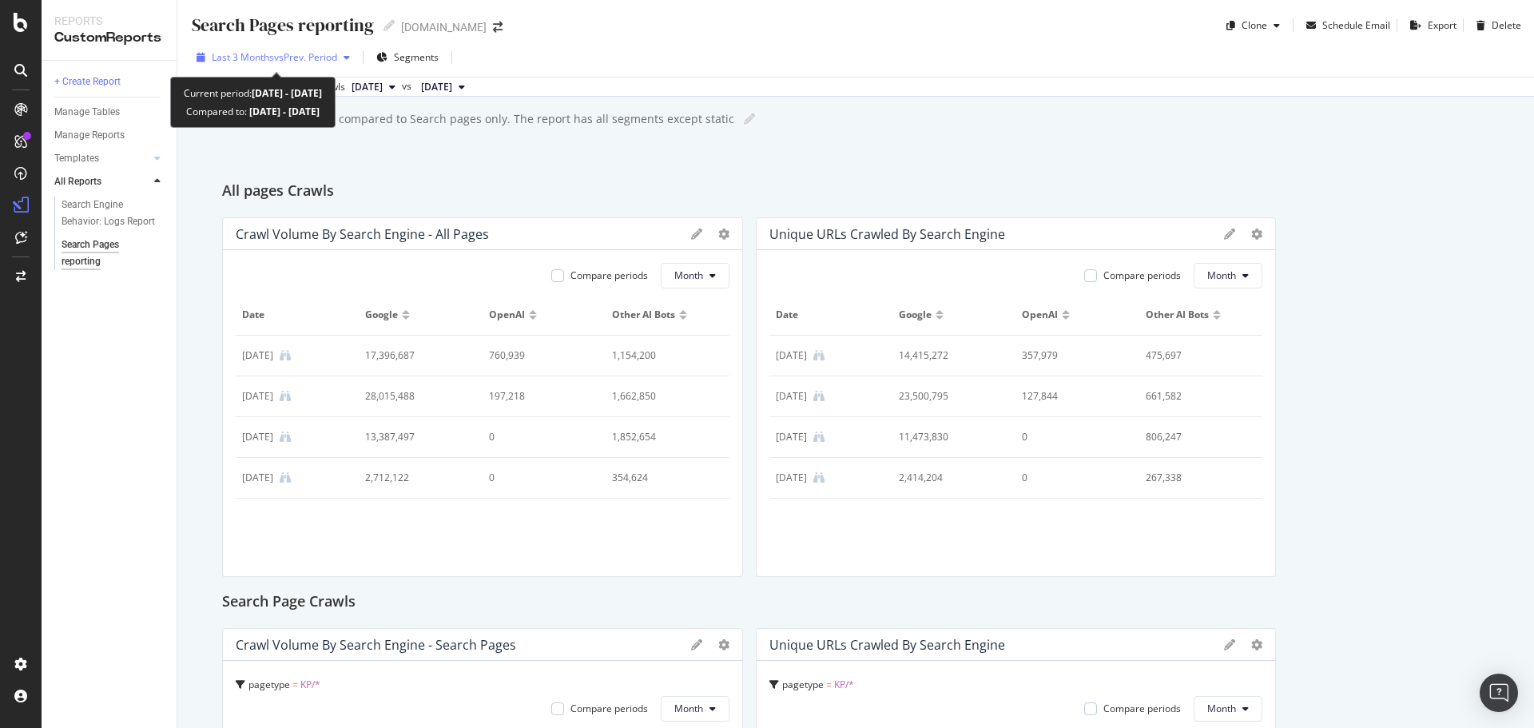 The image size is (1534, 728). What do you see at coordinates (498, 27) in the screenshot?
I see `div: arrow-right-arrow-left` at bounding box center [498, 27].